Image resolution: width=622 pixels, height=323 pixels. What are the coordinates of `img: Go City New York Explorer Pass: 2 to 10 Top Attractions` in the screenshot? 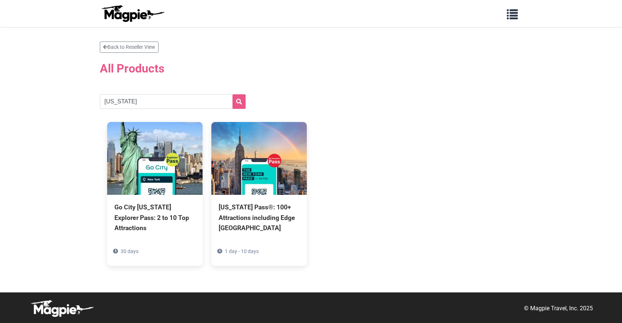 It's located at (155, 159).